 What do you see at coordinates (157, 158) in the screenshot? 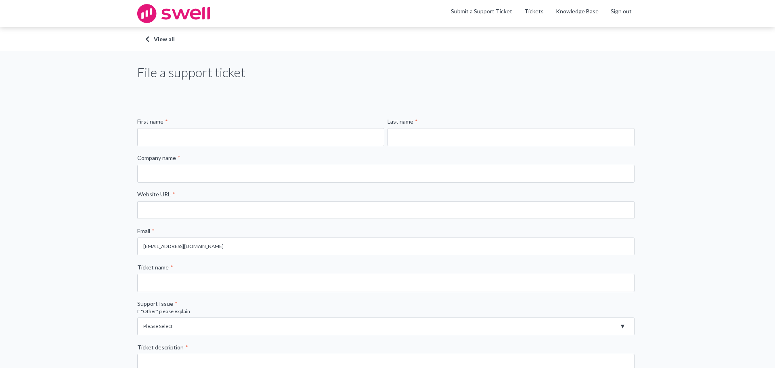
I see `span: Company name` at bounding box center [157, 158].